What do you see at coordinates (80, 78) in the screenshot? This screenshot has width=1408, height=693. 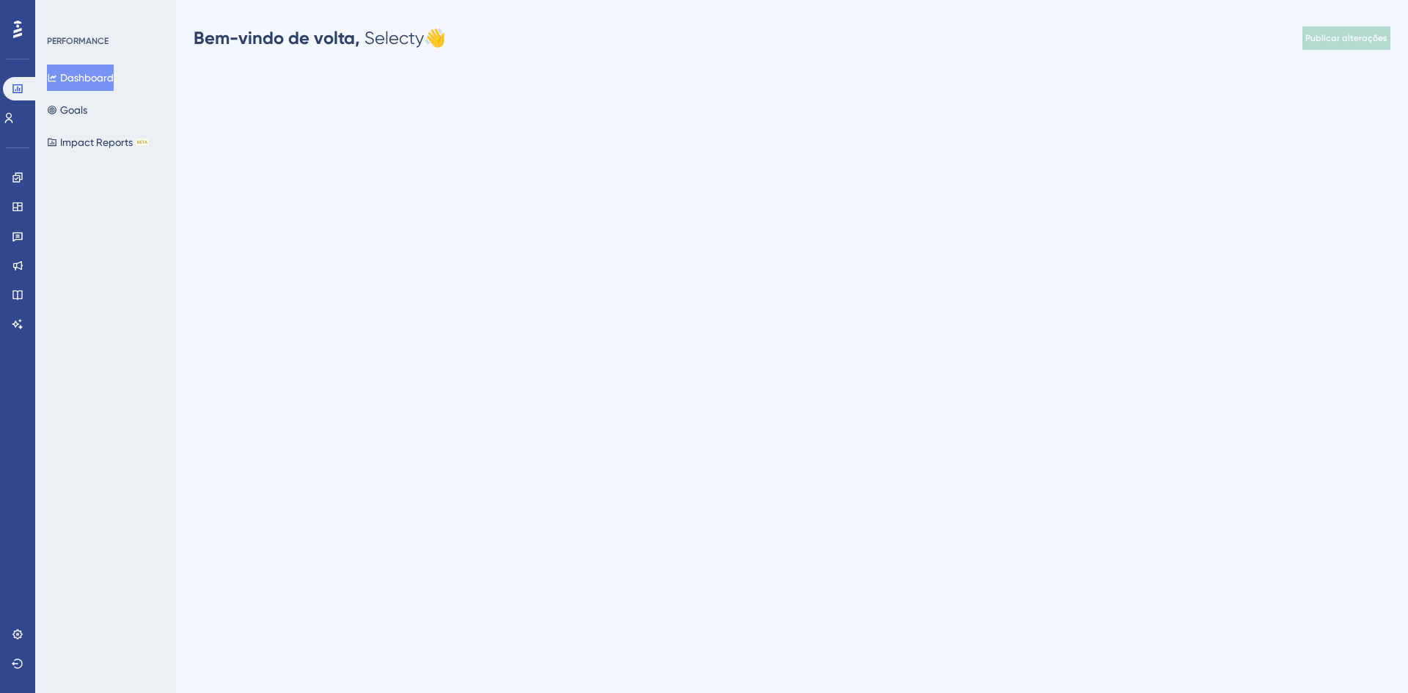 I see `button: Dashboard` at bounding box center [80, 78].